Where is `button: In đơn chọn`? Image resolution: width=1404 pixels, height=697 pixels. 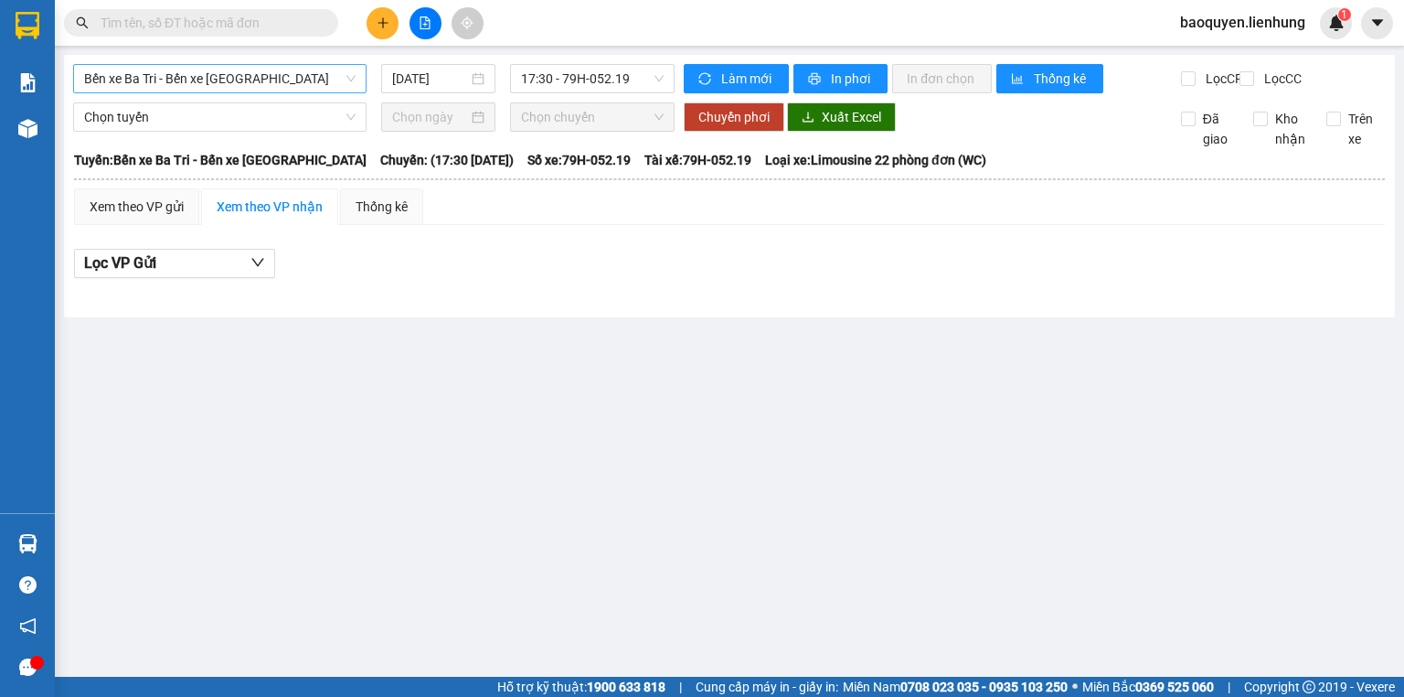 button: In đơn chọn is located at coordinates (942, 79).